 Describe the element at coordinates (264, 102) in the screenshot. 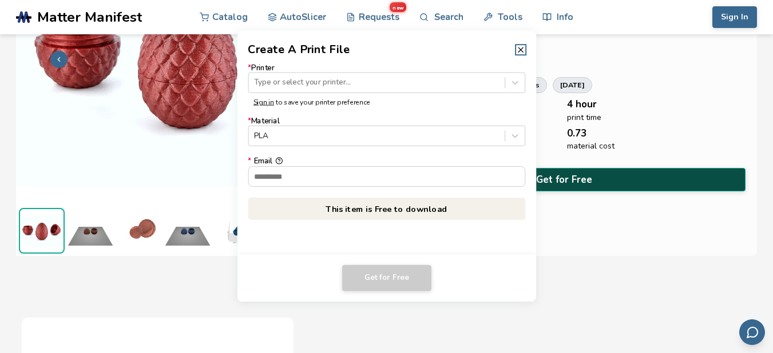

I see `a: Sign in` at that location.